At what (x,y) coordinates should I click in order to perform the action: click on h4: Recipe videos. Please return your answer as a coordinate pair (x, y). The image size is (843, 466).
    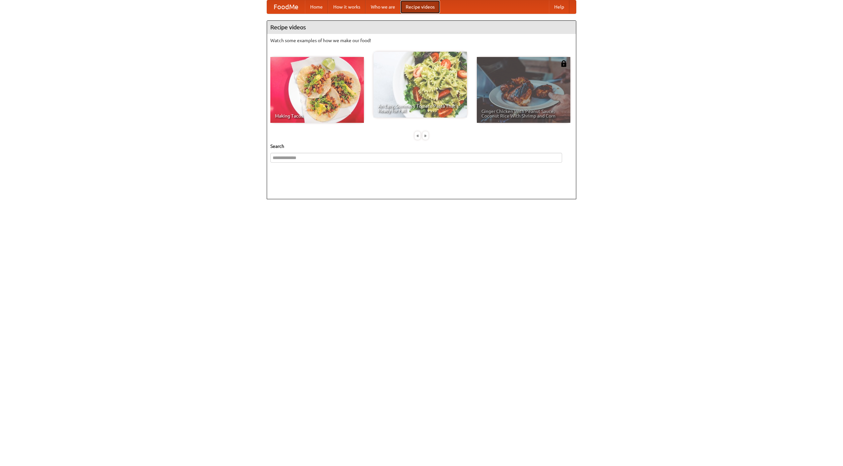
    Looking at the image, I should click on (421, 27).